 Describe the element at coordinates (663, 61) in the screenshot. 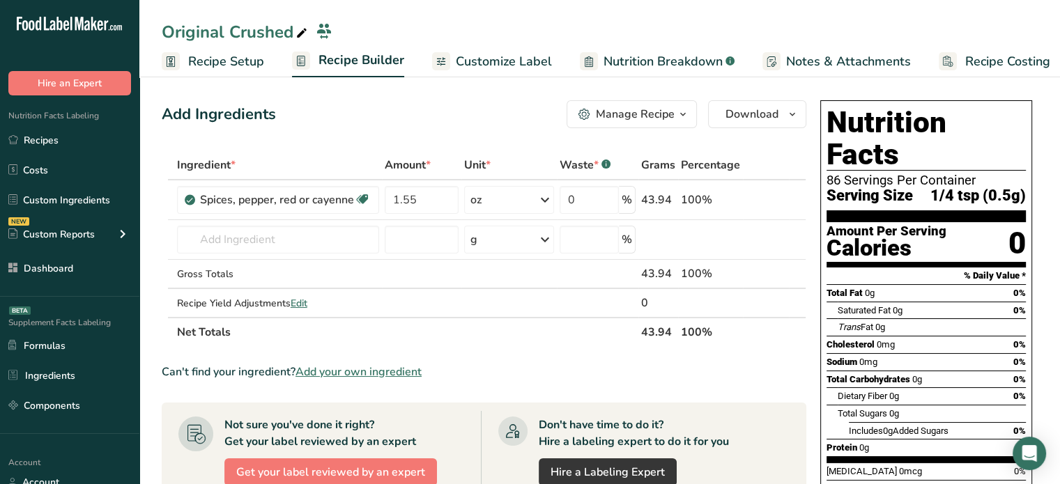

I see `span: Nutrition Breakdown` at that location.